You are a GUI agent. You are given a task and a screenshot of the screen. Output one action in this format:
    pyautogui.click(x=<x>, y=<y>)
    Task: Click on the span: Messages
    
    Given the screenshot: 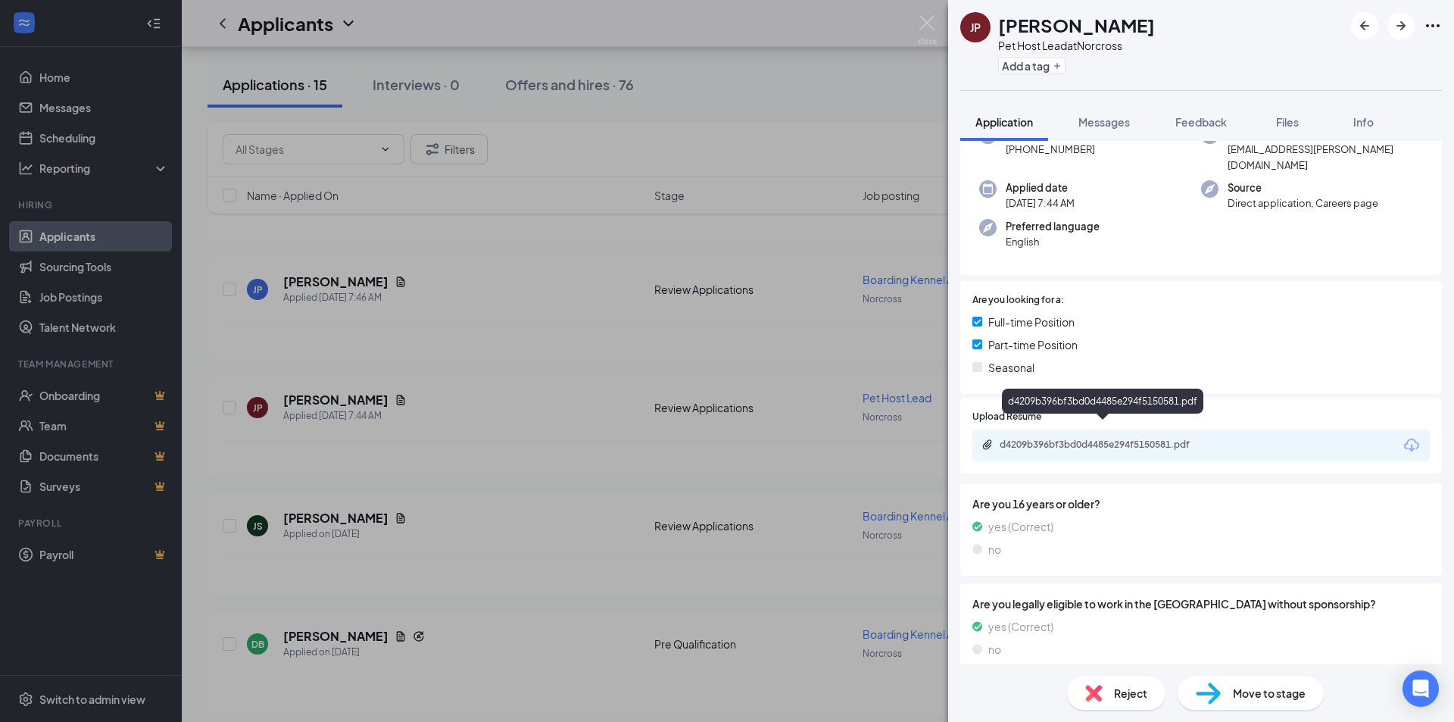 What is the action you would take?
    pyautogui.click(x=1104, y=122)
    